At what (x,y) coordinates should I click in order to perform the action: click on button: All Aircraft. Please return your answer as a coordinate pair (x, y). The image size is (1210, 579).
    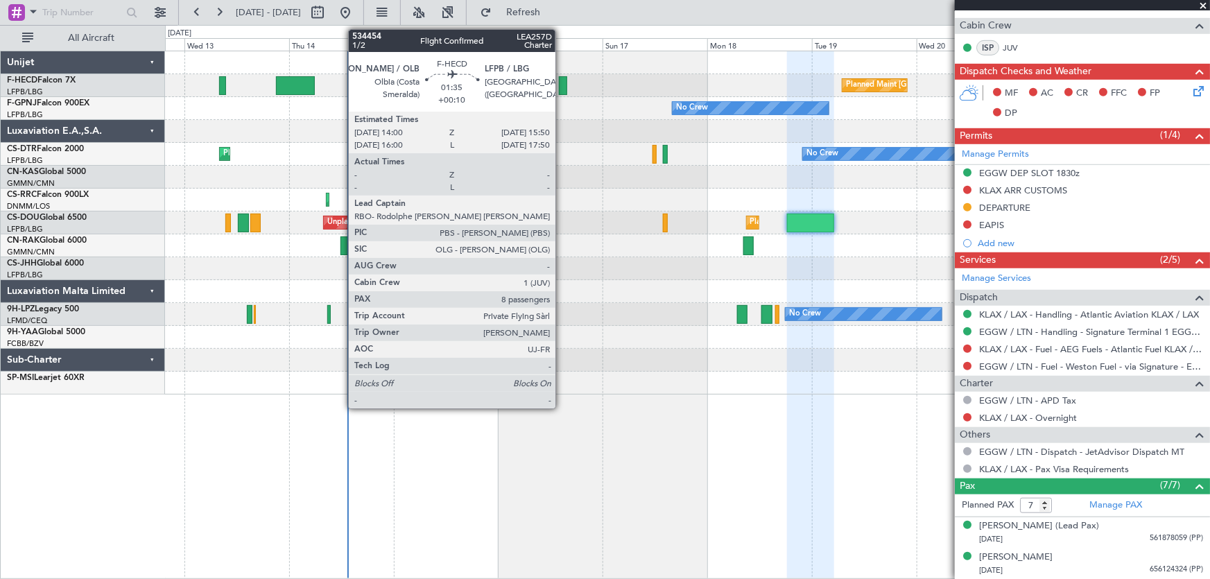
    Looking at the image, I should click on (82, 38).